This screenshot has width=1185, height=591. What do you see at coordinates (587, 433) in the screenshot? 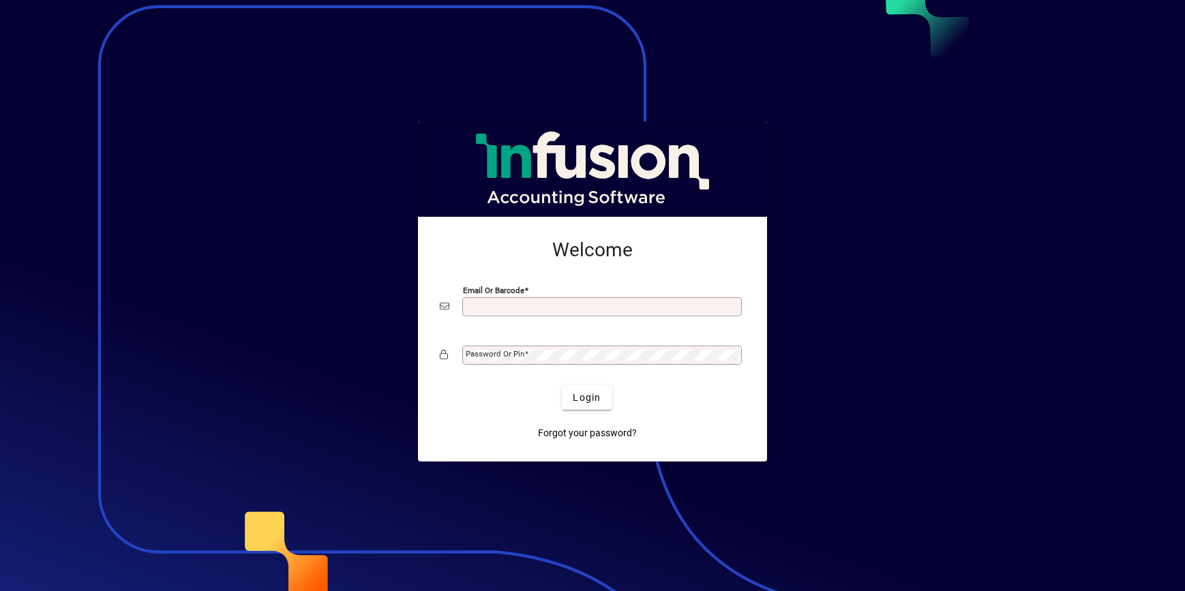
I see `a: Forgot your password?` at bounding box center [587, 433].